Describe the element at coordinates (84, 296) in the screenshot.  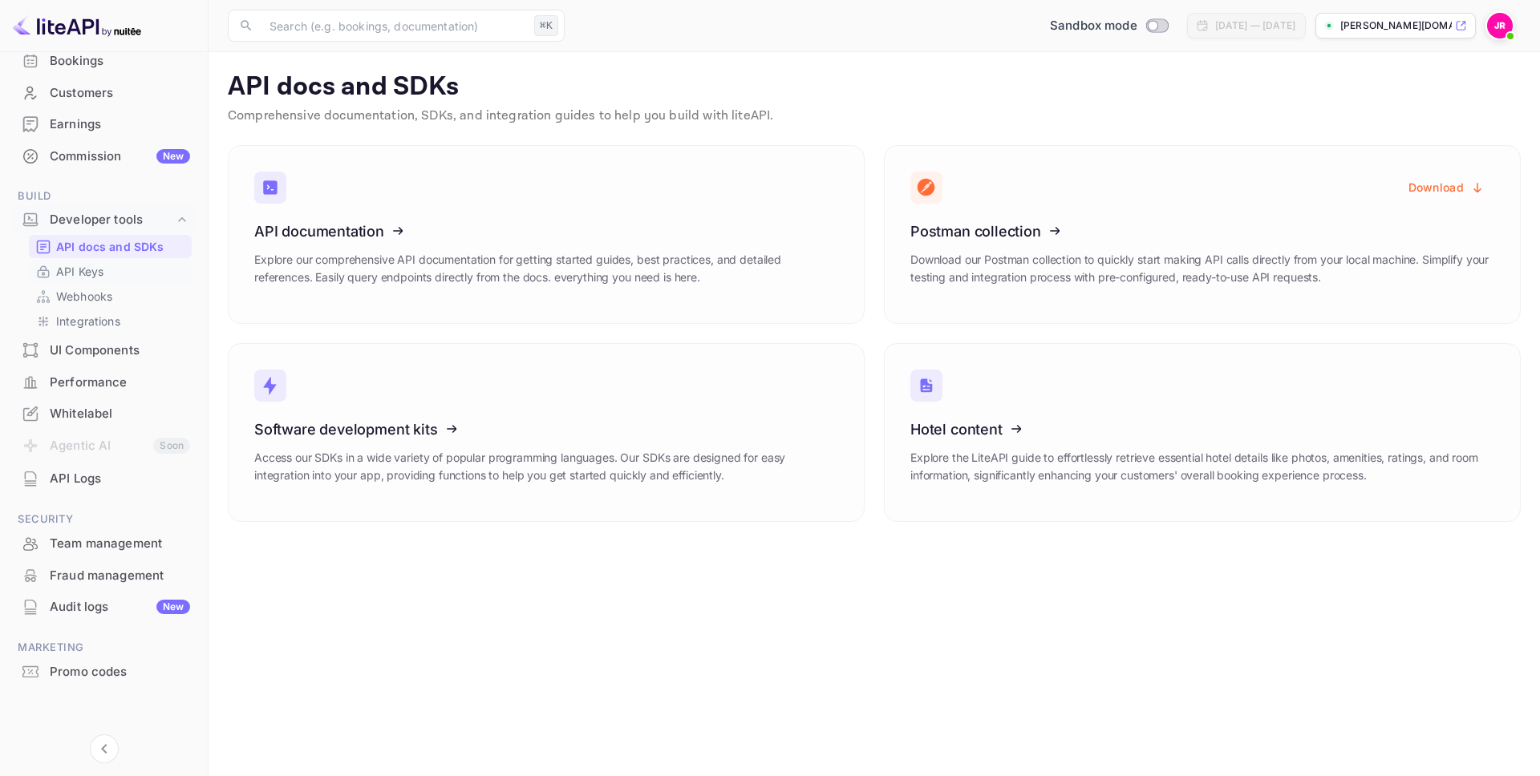
I see `p: Webhooks` at that location.